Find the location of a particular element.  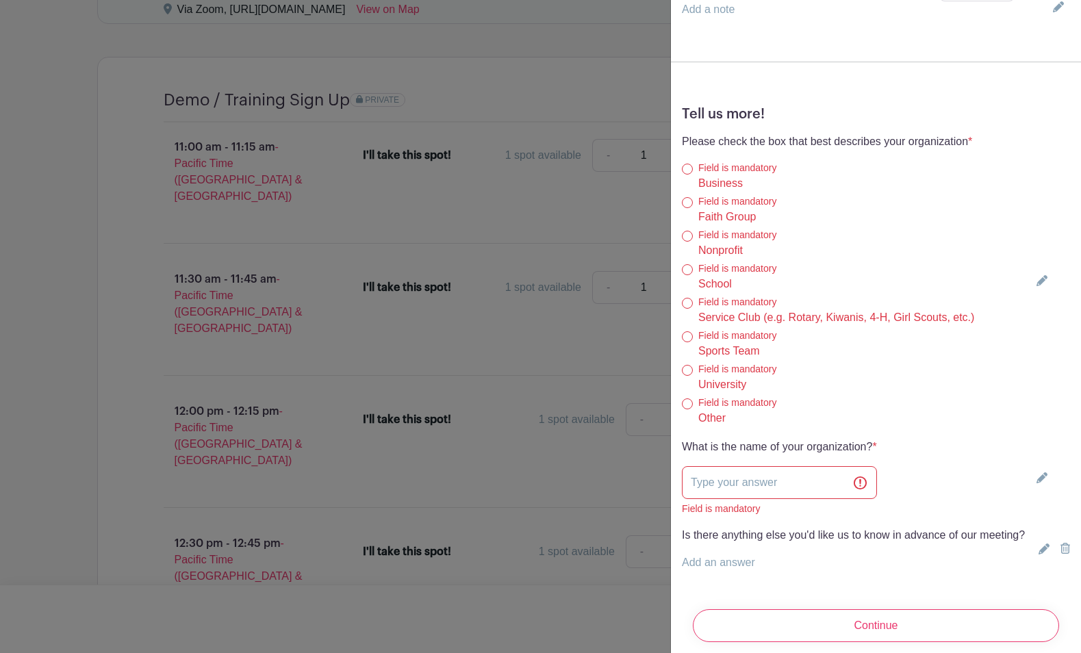

label: School is located at coordinates (715, 284).